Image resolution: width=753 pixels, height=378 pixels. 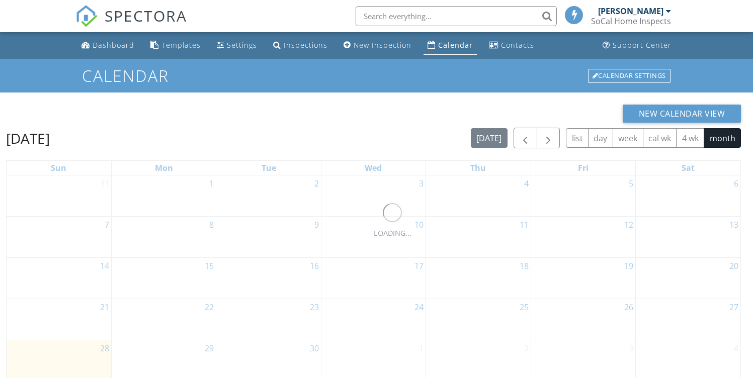 What do you see at coordinates (478, 237) in the screenshot?
I see `td: Go to September 11, 2025` at bounding box center [478, 237].